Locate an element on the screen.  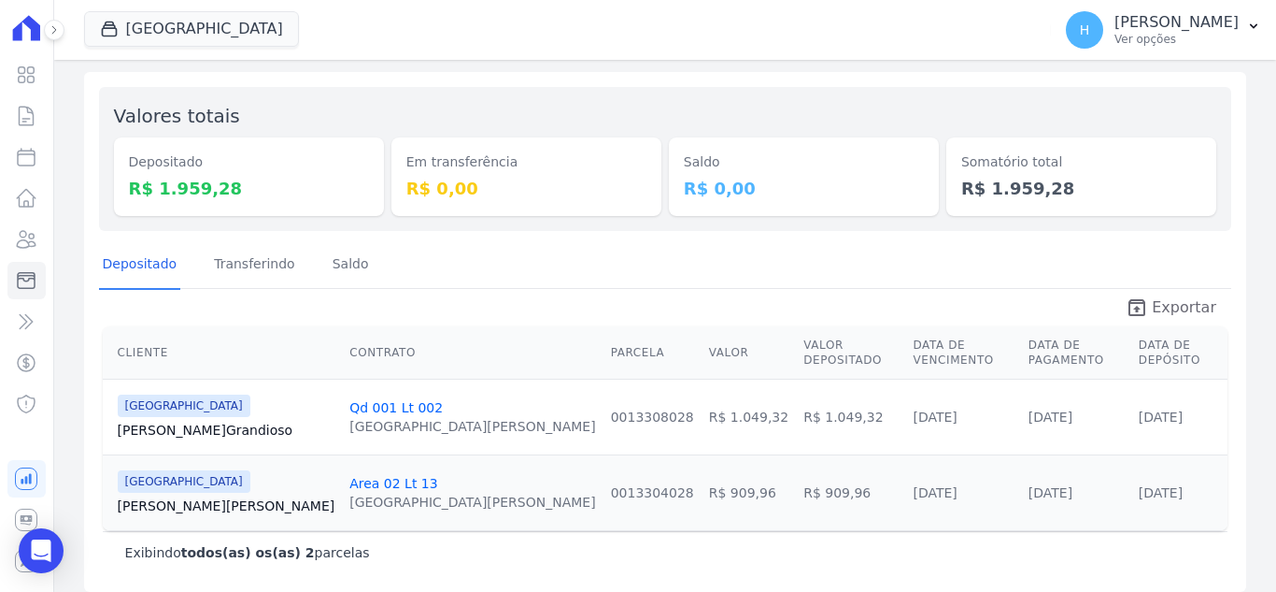
th: Data de Pagamento is located at coordinates (1077, 352).